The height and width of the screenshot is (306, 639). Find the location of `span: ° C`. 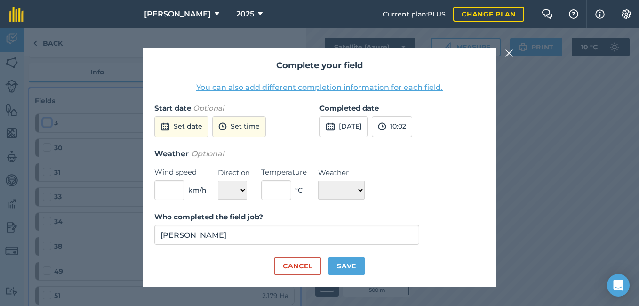

span: ° C is located at coordinates (299, 190).